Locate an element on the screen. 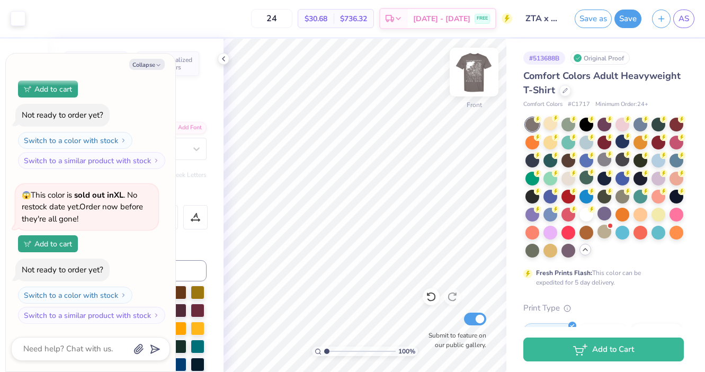 The width and height of the screenshot is (705, 372). span: Minimum Order: 24 + is located at coordinates (622, 104).